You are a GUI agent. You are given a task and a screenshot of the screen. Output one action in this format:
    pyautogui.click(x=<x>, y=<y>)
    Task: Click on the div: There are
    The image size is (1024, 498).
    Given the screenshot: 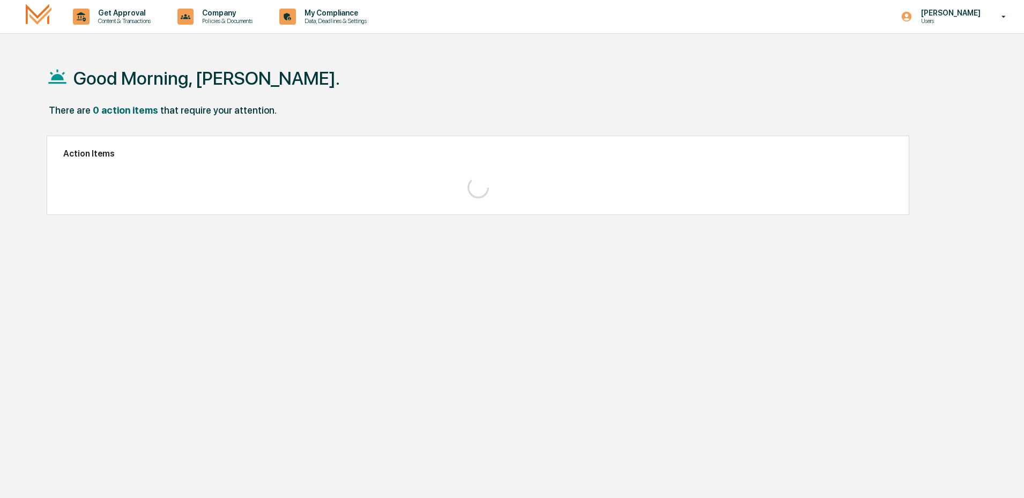 What is the action you would take?
    pyautogui.click(x=70, y=110)
    